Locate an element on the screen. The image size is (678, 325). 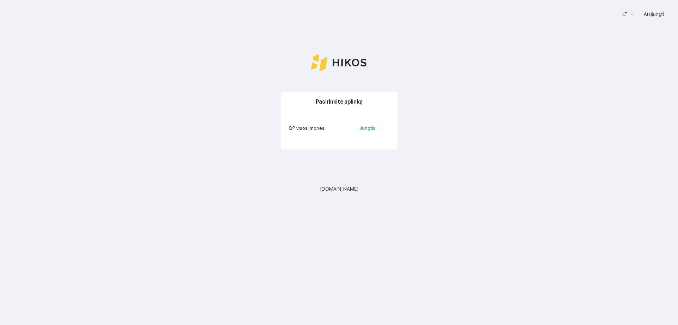
li: BP visos įmonės is located at coordinates (339, 128).